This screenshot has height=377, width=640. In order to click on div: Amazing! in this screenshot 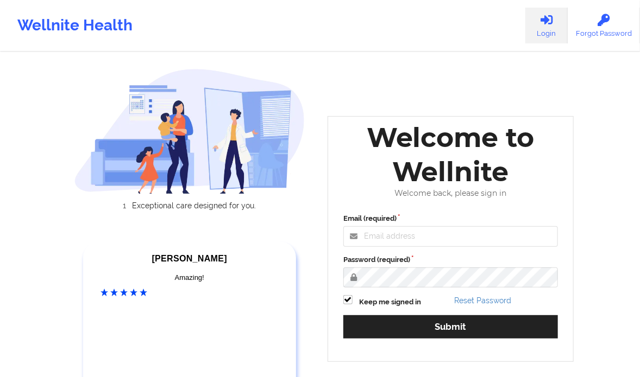, I will do `click(189, 278)`.